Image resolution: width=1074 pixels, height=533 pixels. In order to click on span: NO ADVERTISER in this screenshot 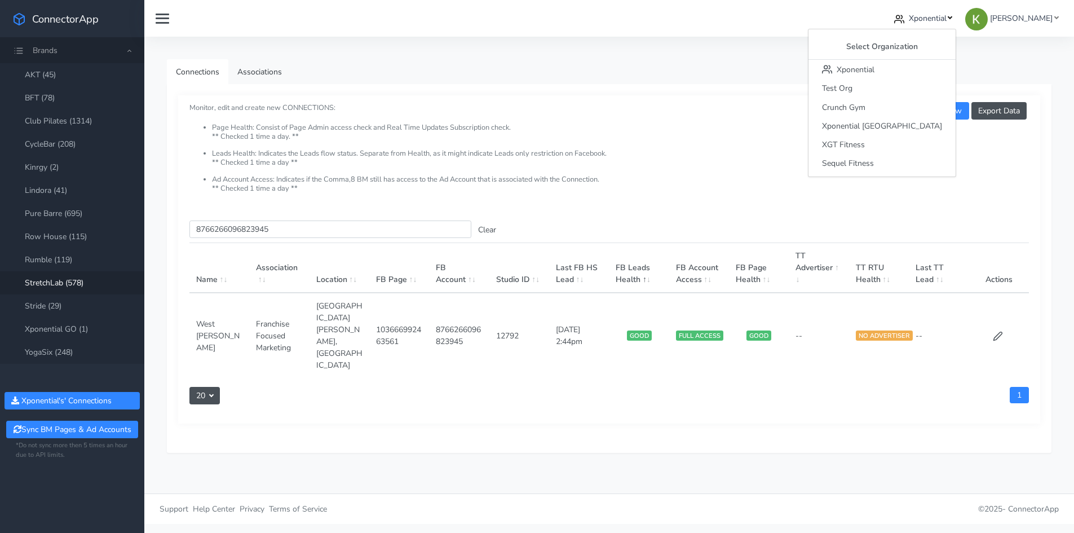, I will do `click(884, 335)`.